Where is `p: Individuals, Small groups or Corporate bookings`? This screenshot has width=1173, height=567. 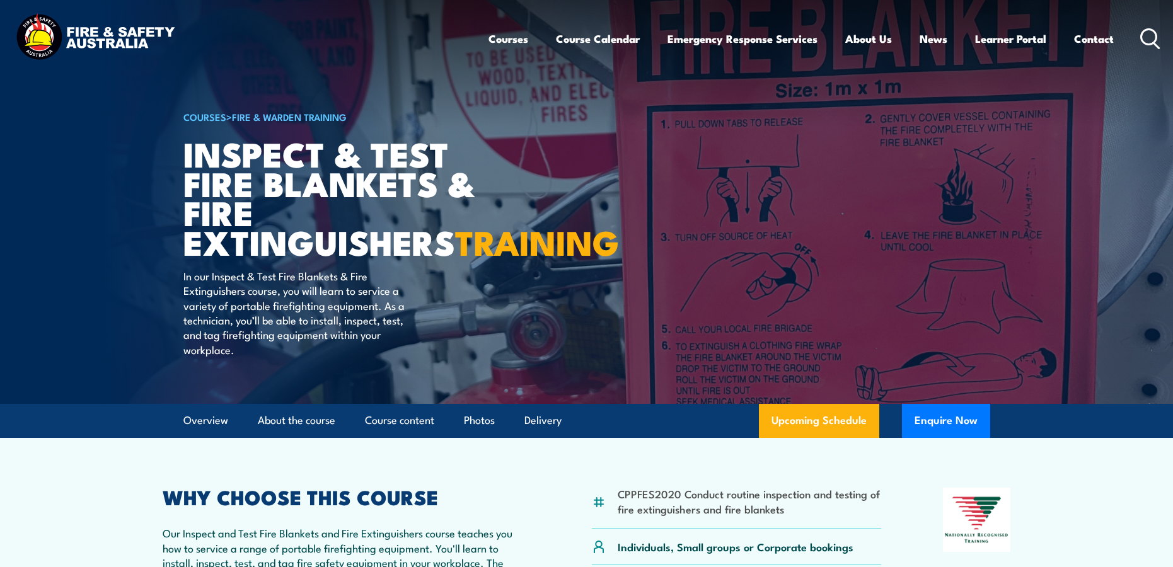
p: Individuals, Small groups or Corporate bookings is located at coordinates (736, 547).